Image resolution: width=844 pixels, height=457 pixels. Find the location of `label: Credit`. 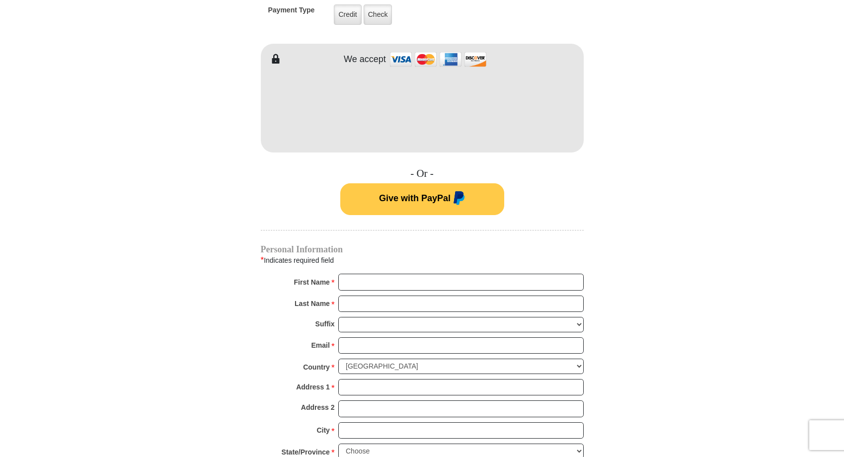

label: Credit is located at coordinates (347, 14).